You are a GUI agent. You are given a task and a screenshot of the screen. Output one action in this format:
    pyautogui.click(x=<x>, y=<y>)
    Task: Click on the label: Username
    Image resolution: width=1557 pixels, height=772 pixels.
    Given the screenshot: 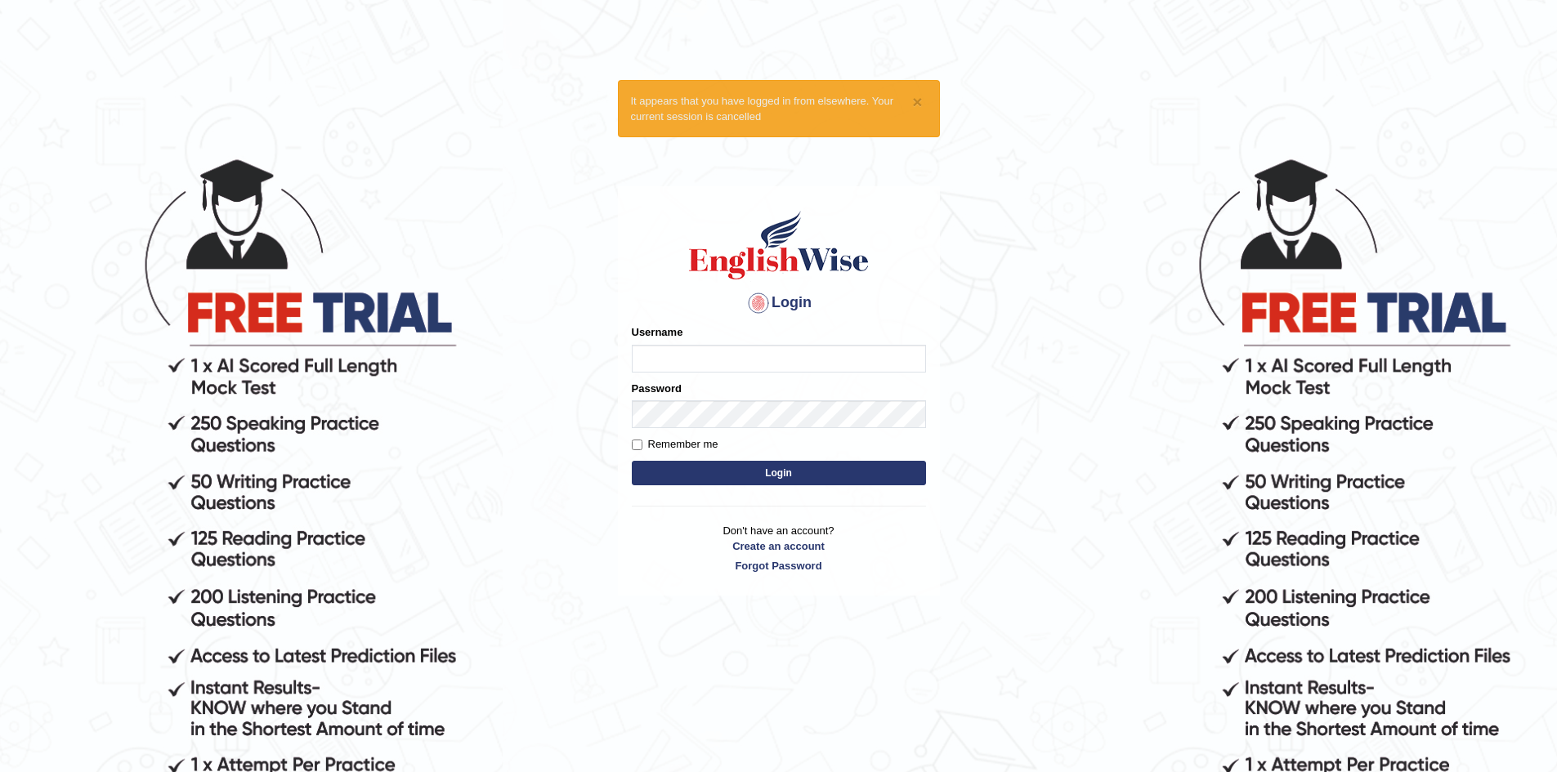 What is the action you would take?
    pyautogui.click(x=657, y=332)
    